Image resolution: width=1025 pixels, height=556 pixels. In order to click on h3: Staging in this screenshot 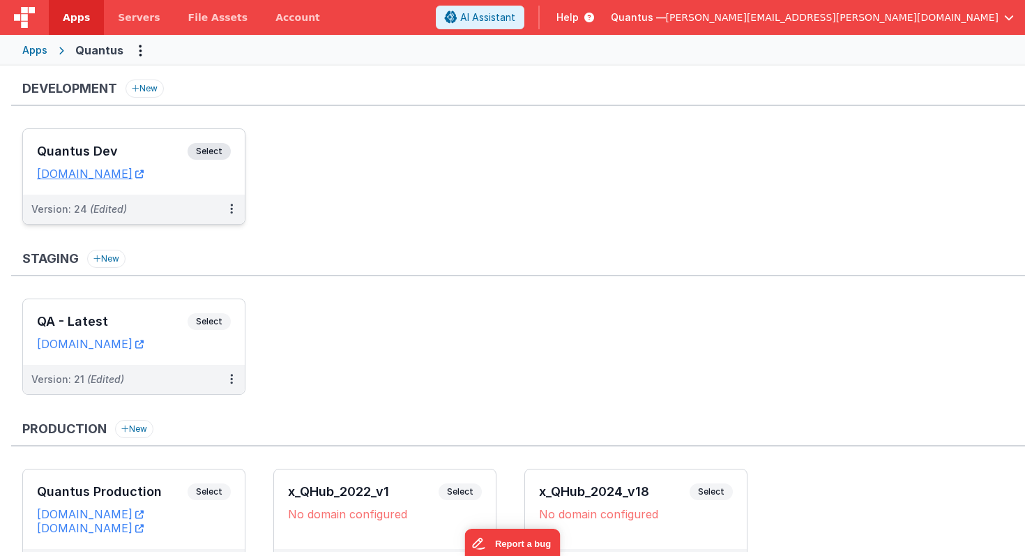, I will do `click(50, 259)`.